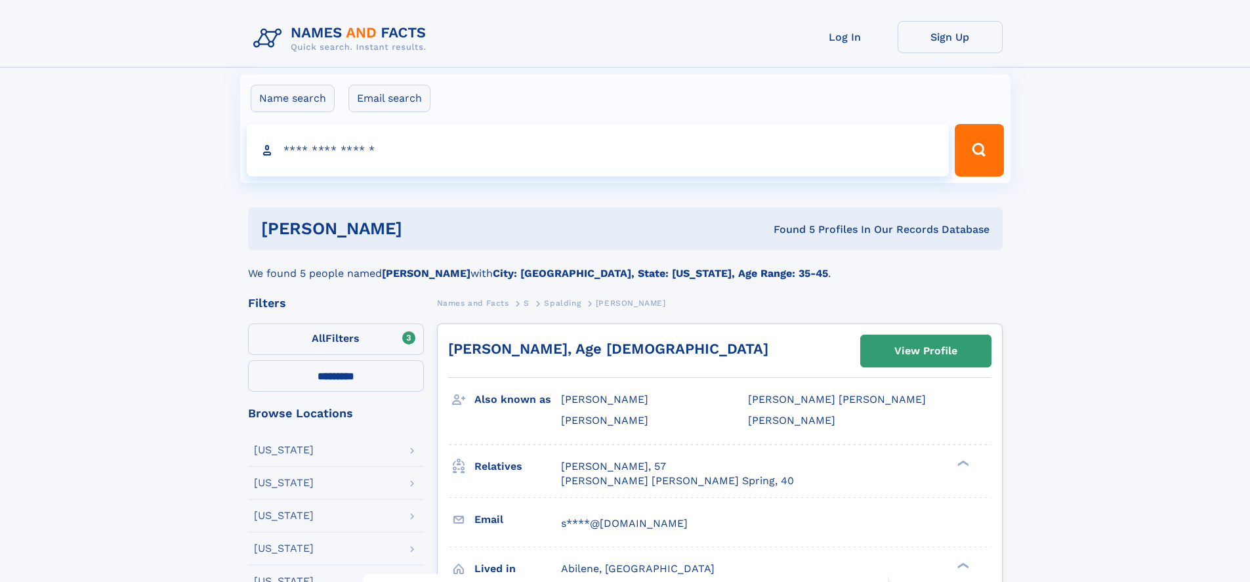 Image resolution: width=1250 pixels, height=582 pixels. I want to click on div: Found 5 Profiles In Our Records Database, so click(789, 230).